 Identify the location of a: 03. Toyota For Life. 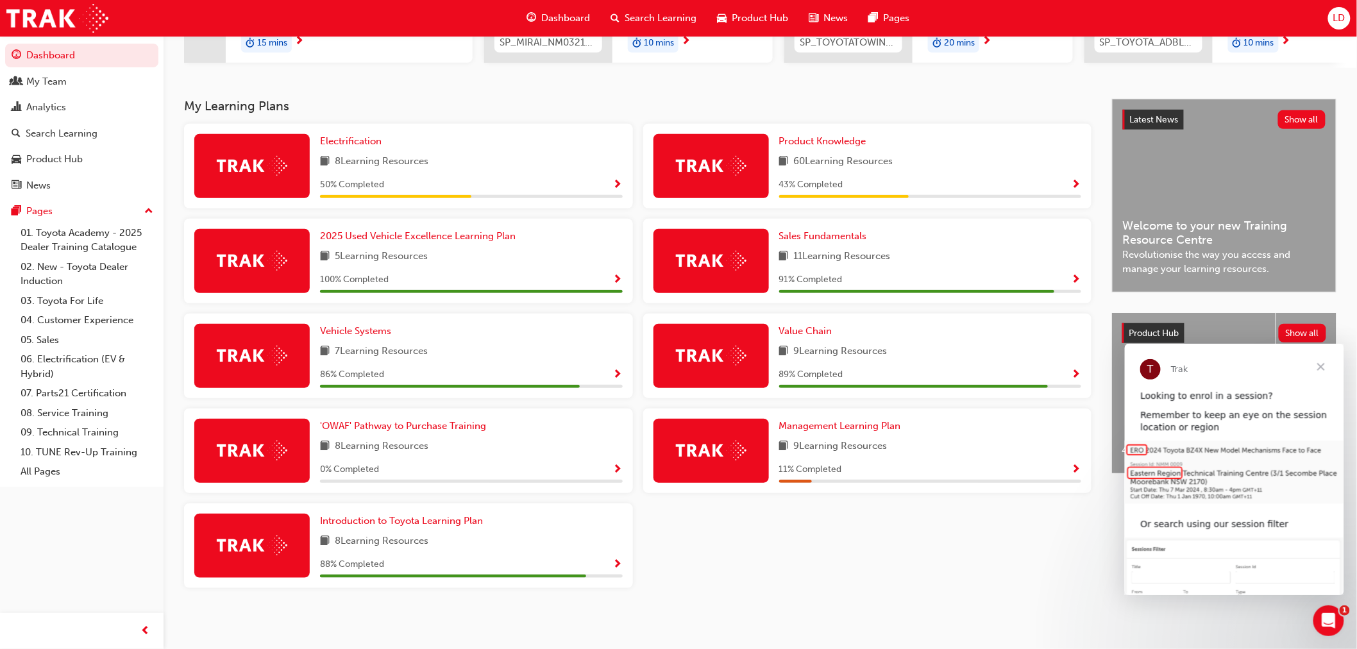
(87, 301).